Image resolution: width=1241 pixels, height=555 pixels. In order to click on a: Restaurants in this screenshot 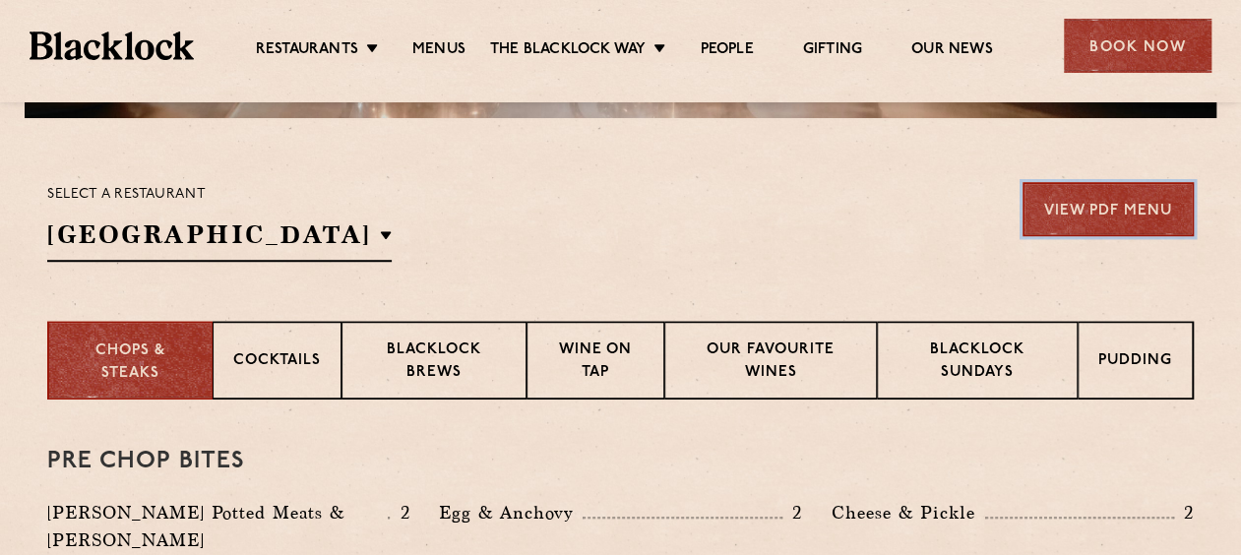, I will do `click(307, 51)`.